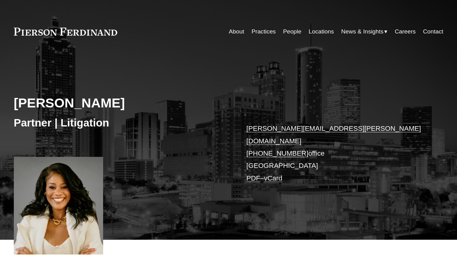 The height and width of the screenshot is (256, 457). I want to click on a: About, so click(237, 32).